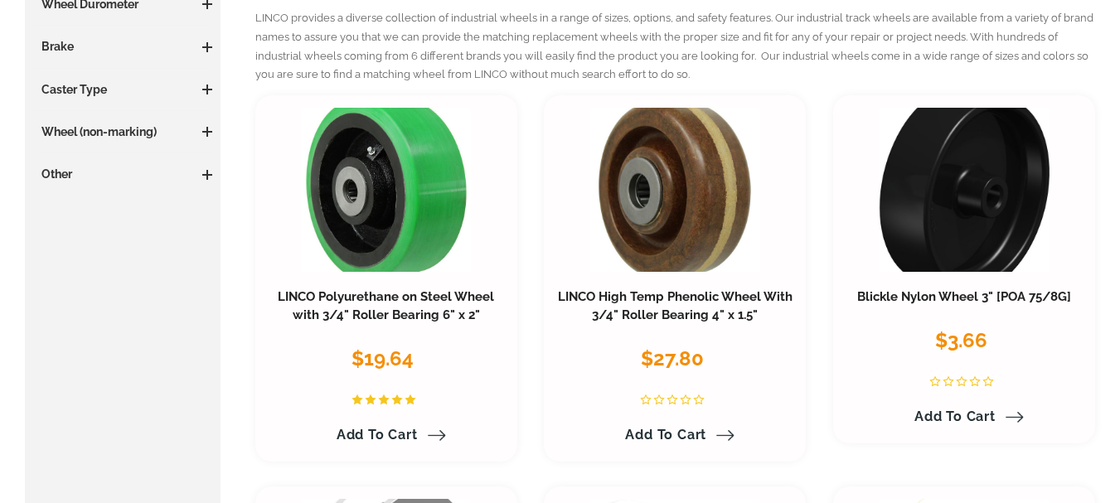  Describe the element at coordinates (386, 306) in the screenshot. I see `a: LINCO Polyurethane on Steel Wheel with 3/4" Roller Bearing 6" x 2"` at that location.